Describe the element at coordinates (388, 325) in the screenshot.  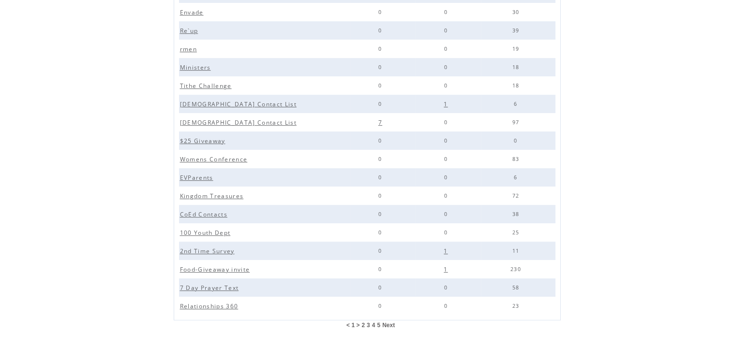
I see `span: Next` at that location.